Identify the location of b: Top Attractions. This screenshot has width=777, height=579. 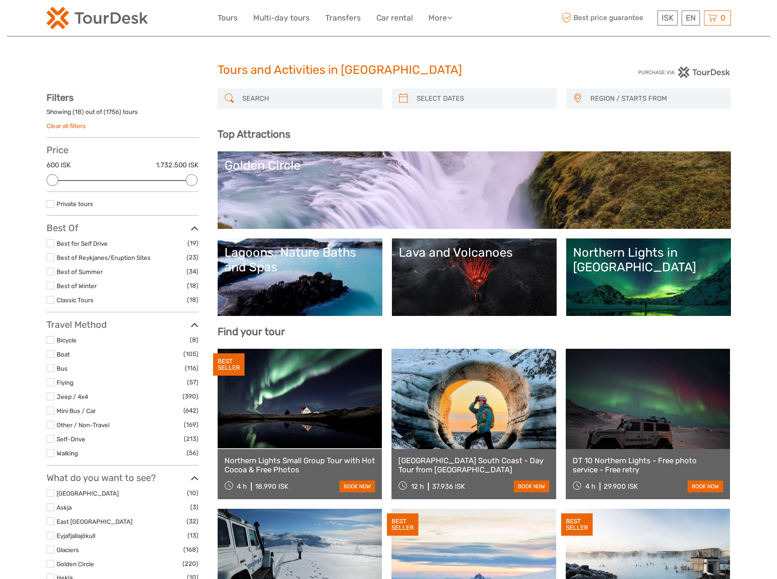
(254, 134).